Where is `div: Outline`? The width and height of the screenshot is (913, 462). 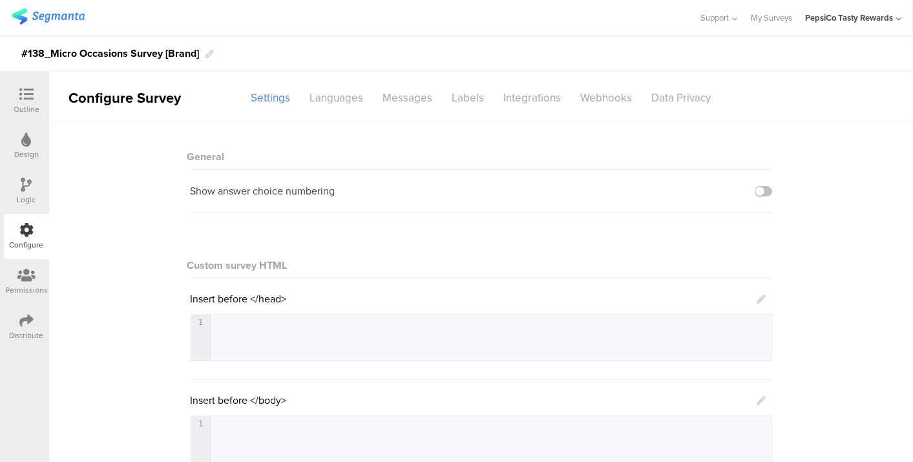
div: Outline is located at coordinates (27, 109).